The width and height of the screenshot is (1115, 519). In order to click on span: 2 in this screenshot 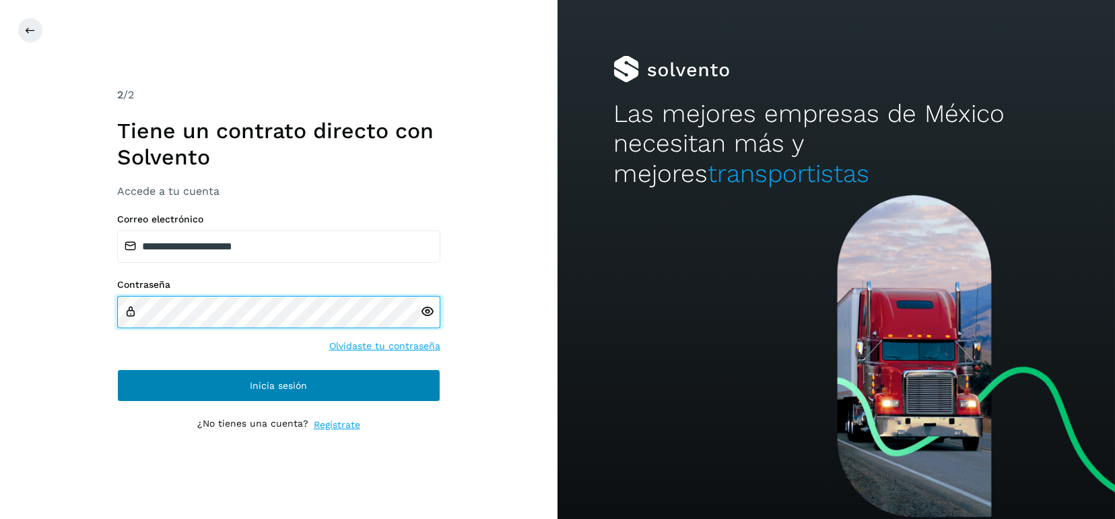, I will do `click(120, 94)`.